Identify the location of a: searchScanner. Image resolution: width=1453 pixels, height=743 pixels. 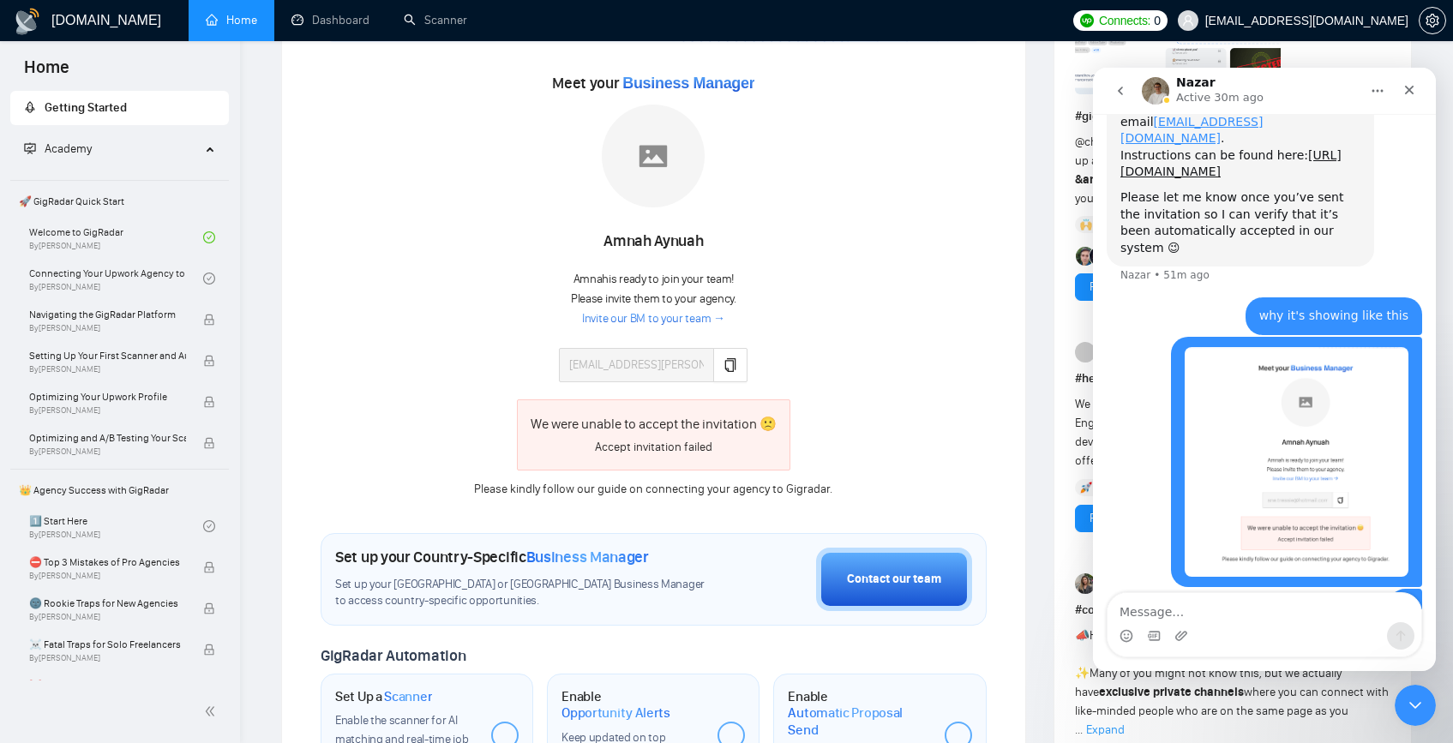
(435, 20).